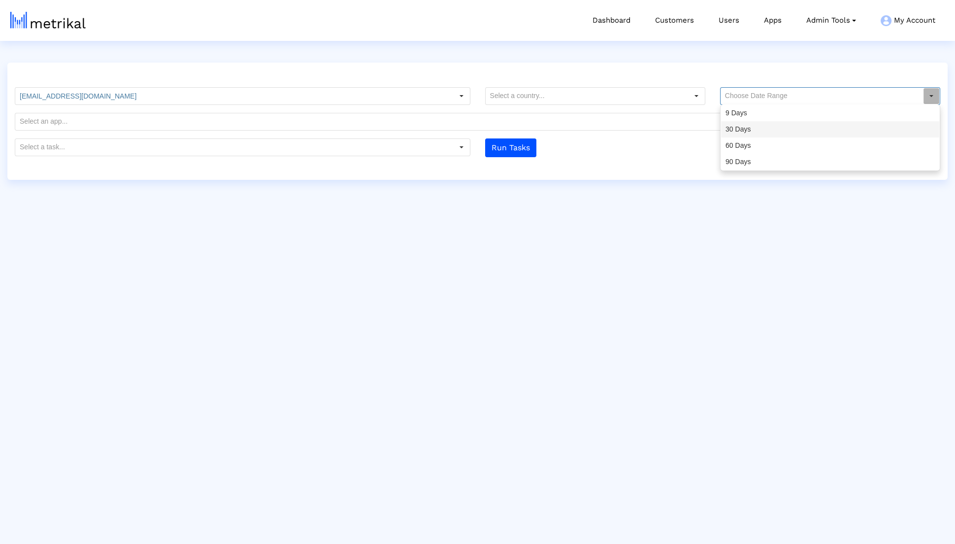 This screenshot has width=955, height=544. What do you see at coordinates (830, 161) in the screenshot?
I see `div: 90 Days` at bounding box center [830, 161].